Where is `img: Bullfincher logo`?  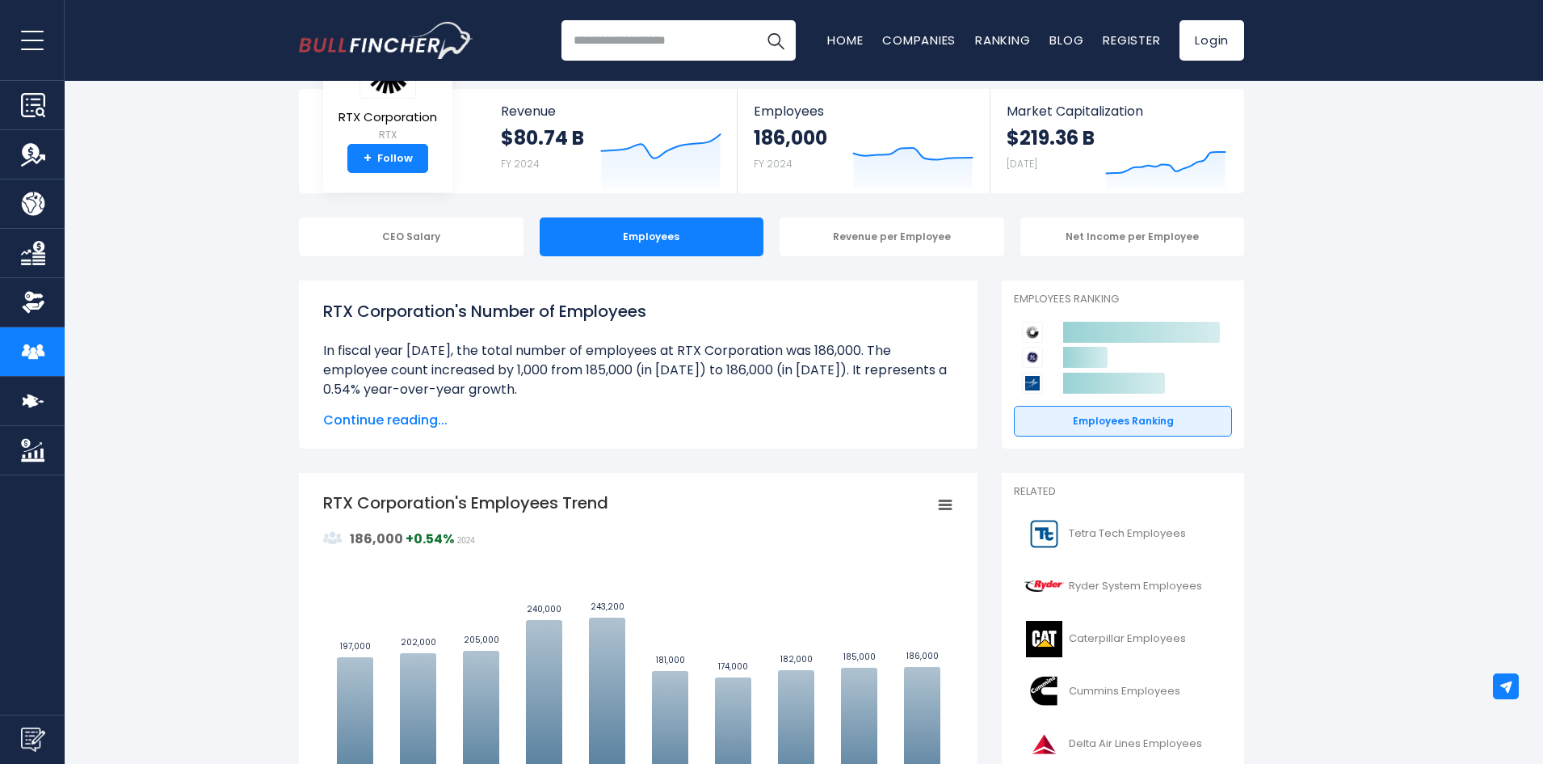
img: Bullfincher logo is located at coordinates (386, 40).